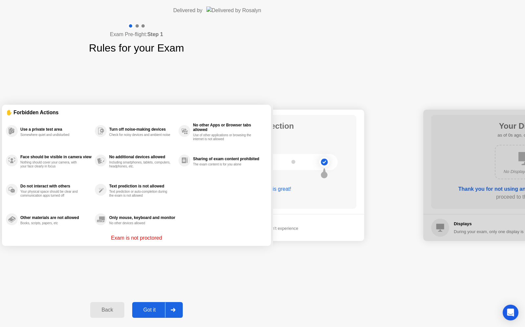 The image size is (525, 327). What do you see at coordinates (136, 112) in the screenshot?
I see `div: ✋ Forbidden Actions` at bounding box center [136, 112].